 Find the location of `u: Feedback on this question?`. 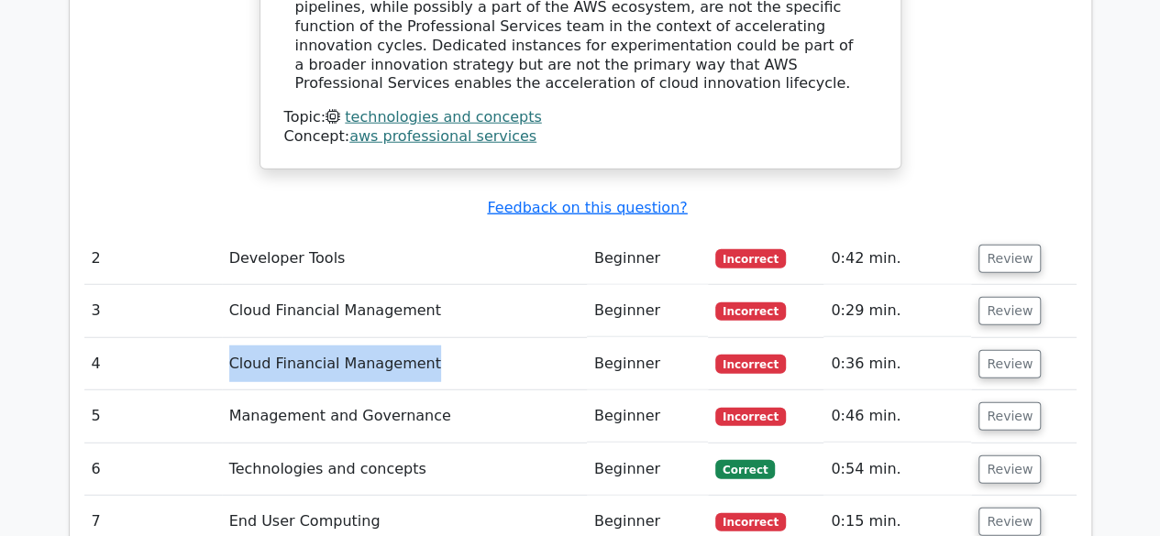

u: Feedback on this question? is located at coordinates (587, 207).